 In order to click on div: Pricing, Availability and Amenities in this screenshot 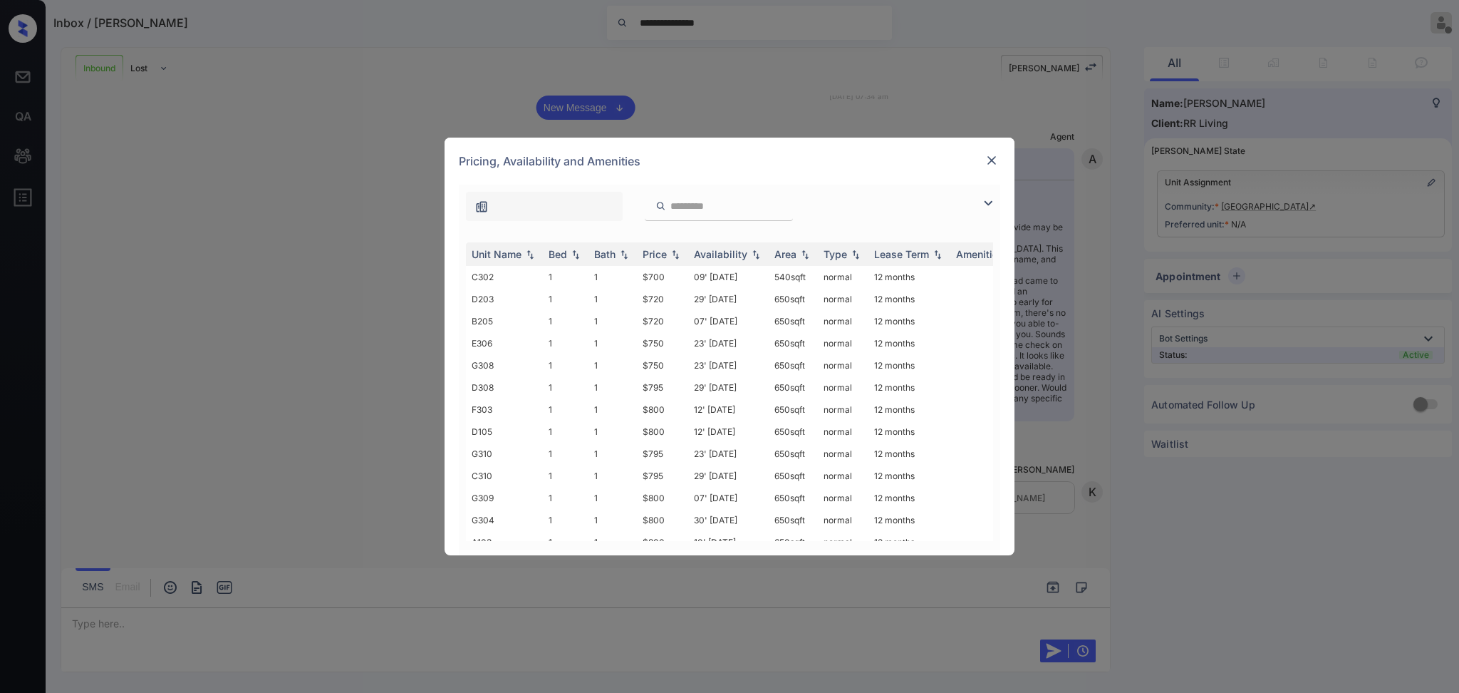, I will do `click(730, 161)`.